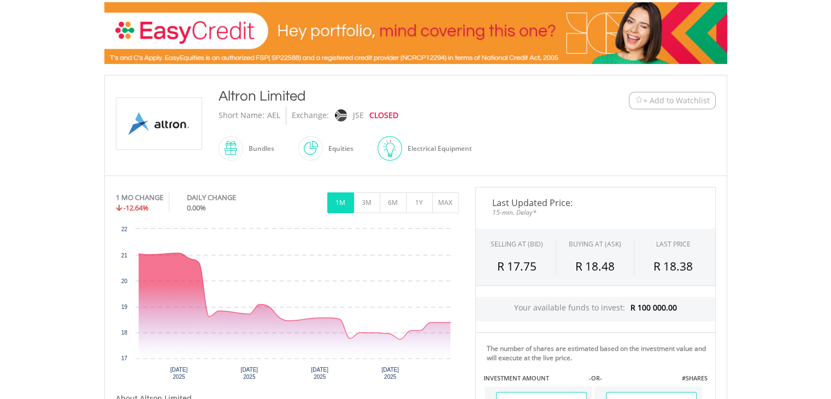  What do you see at coordinates (595, 378) in the screenshot?
I see `label: -OR-` at bounding box center [595, 378].